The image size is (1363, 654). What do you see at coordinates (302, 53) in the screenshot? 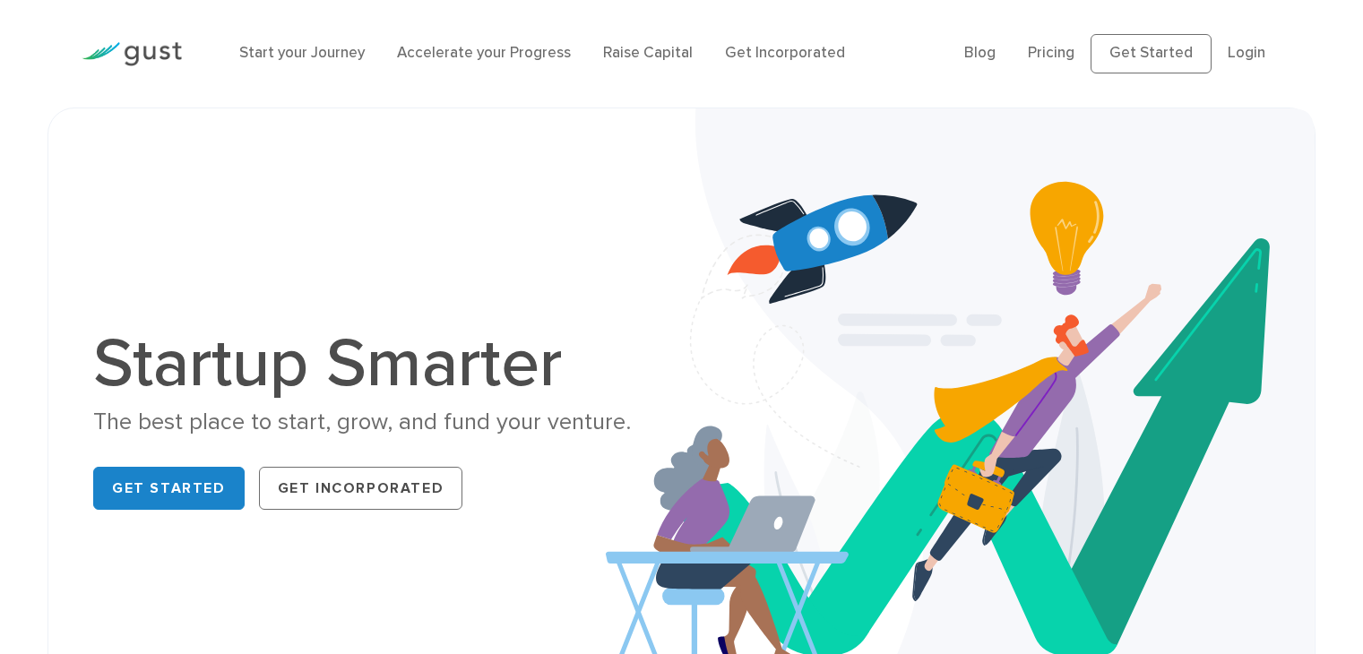
I see `a: Start your Journey` at bounding box center [302, 53].